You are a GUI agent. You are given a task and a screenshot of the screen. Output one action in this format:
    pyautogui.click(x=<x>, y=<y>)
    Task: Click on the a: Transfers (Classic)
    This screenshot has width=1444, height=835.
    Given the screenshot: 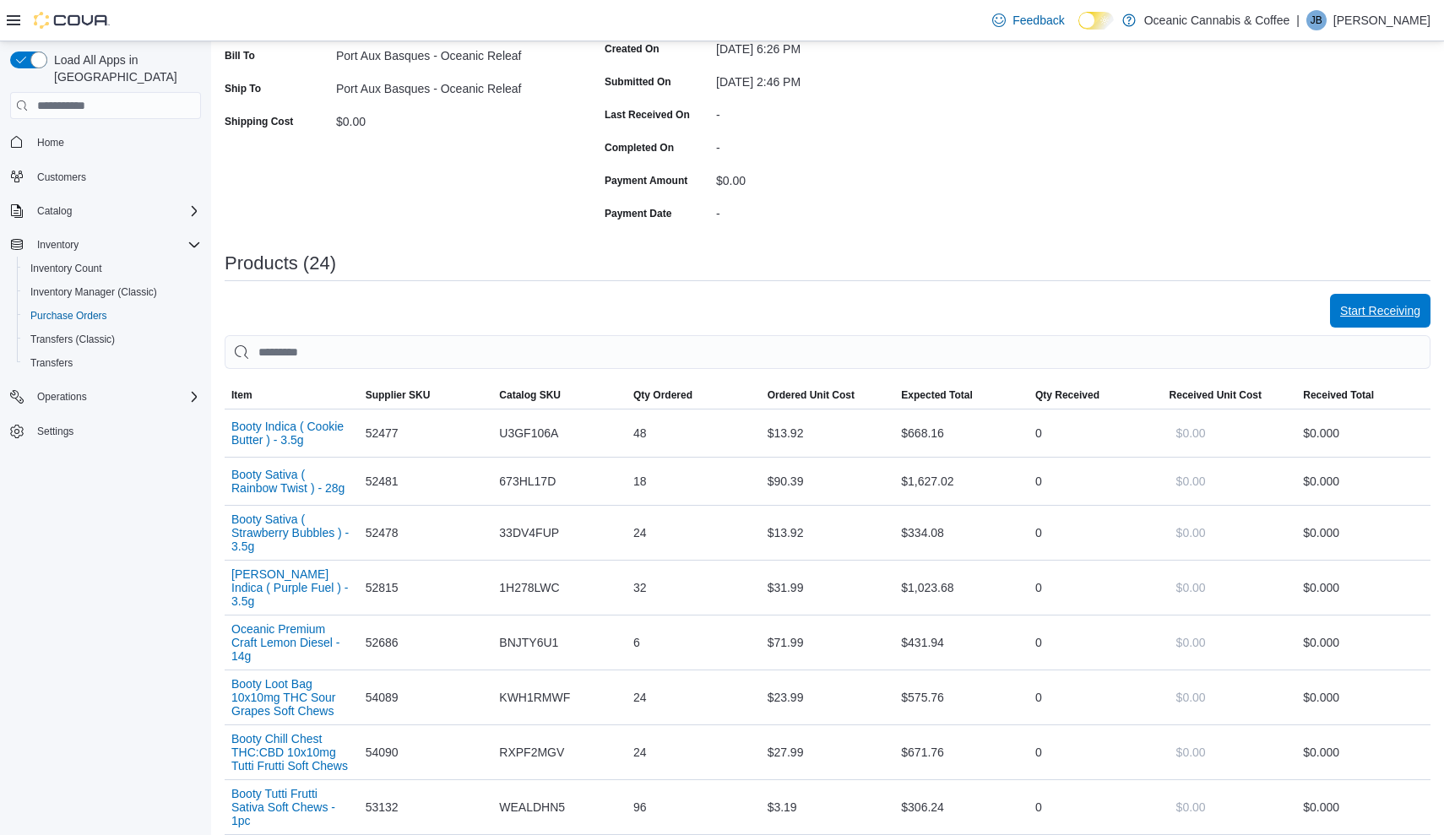 What is the action you would take?
    pyautogui.click(x=73, y=339)
    